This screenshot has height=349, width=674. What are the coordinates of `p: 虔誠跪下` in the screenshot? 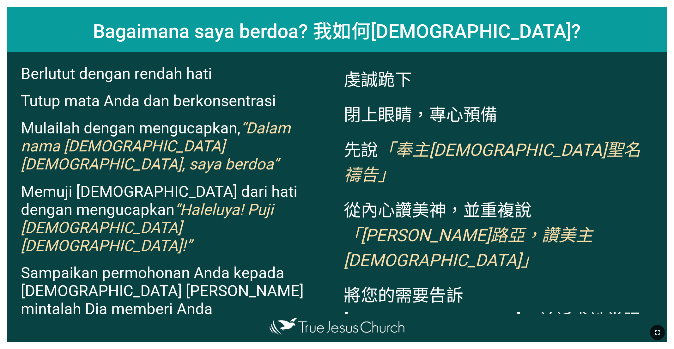 It's located at (499, 78).